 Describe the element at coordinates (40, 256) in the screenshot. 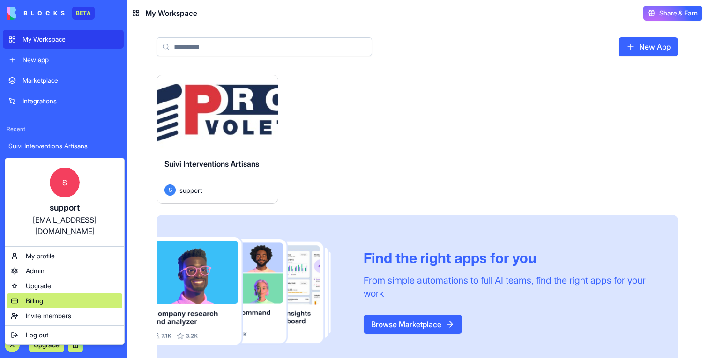

I see `span: My profile` at that location.